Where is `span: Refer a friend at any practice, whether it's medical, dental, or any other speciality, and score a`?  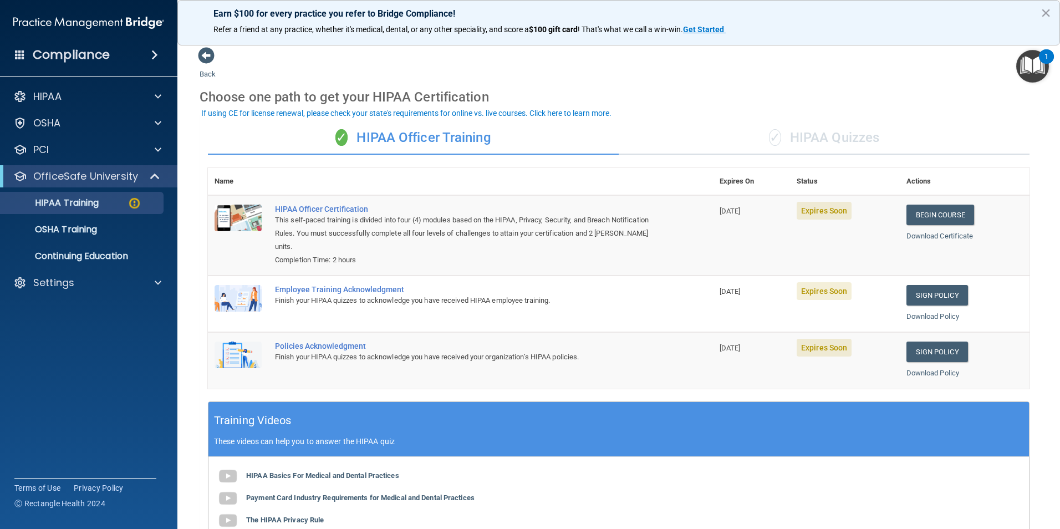 span: Refer a friend at any practice, whether it's medical, dental, or any other speciality, and score a is located at coordinates (371, 29).